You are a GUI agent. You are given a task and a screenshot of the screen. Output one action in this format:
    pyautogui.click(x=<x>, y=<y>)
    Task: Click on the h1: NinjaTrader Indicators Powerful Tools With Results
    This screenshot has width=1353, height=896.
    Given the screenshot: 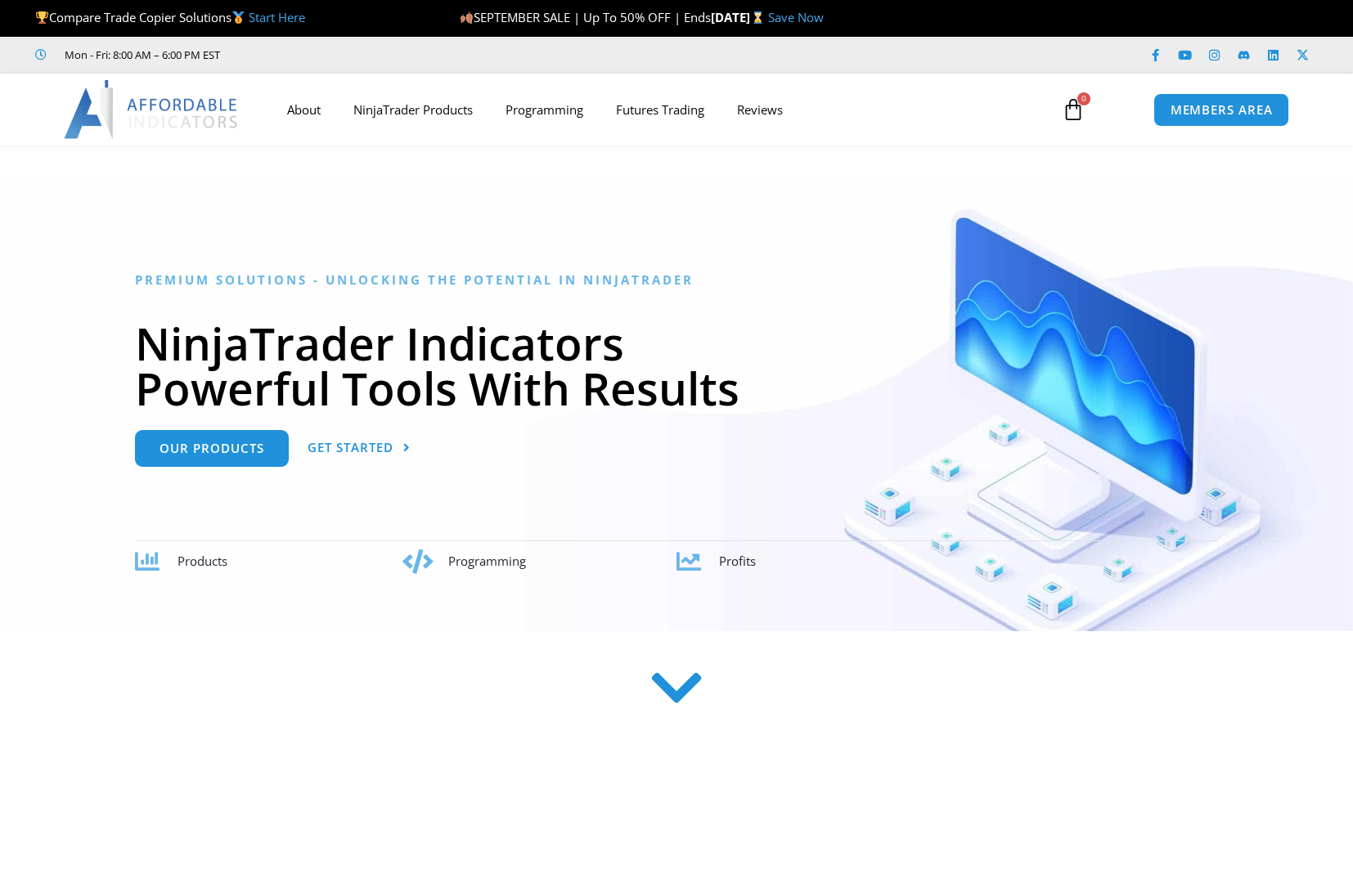 What is the action you would take?
    pyautogui.click(x=676, y=366)
    